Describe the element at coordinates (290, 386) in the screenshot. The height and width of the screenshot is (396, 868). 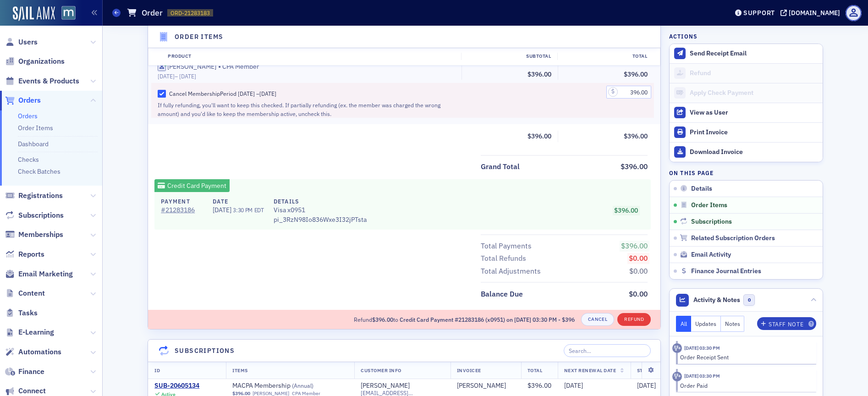
I see `a: MACPA Membership (Annual)` at that location.